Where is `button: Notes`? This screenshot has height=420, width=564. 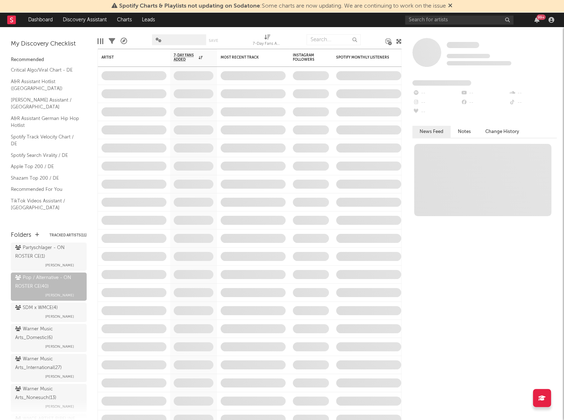 button: Notes is located at coordinates (465, 131).